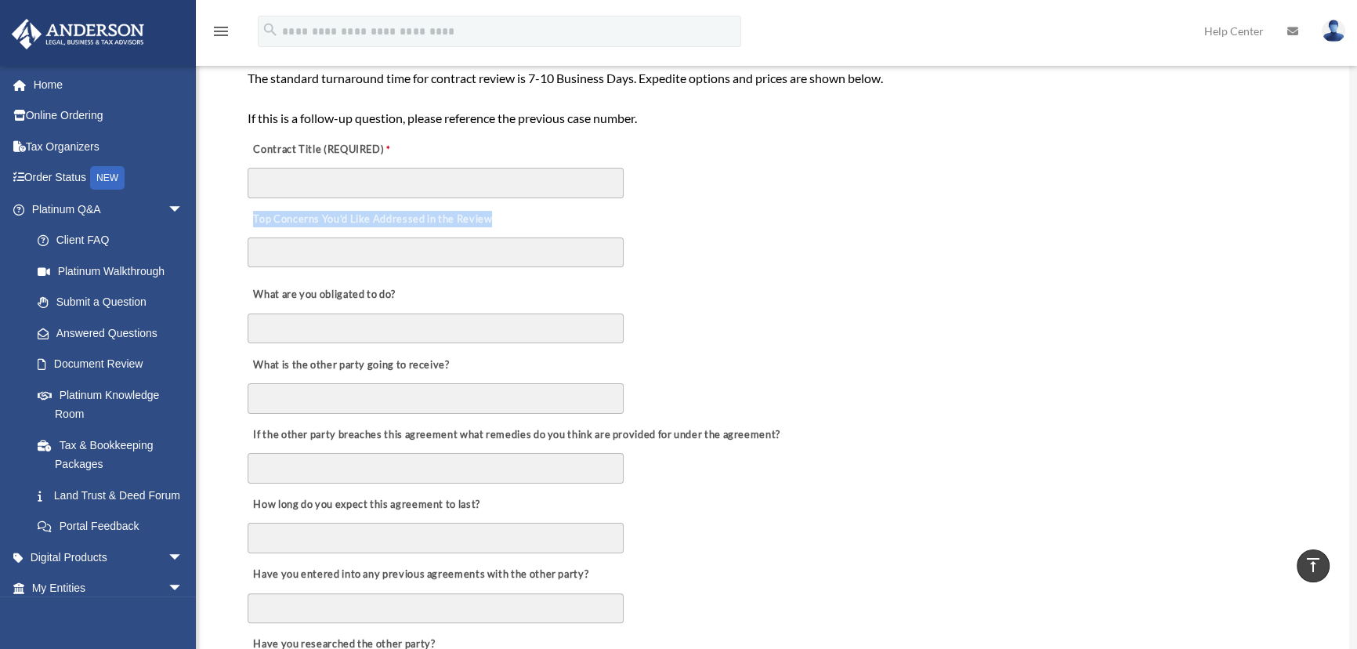  What do you see at coordinates (114, 271) in the screenshot?
I see `a: Platinum Walkthrough` at bounding box center [114, 271].